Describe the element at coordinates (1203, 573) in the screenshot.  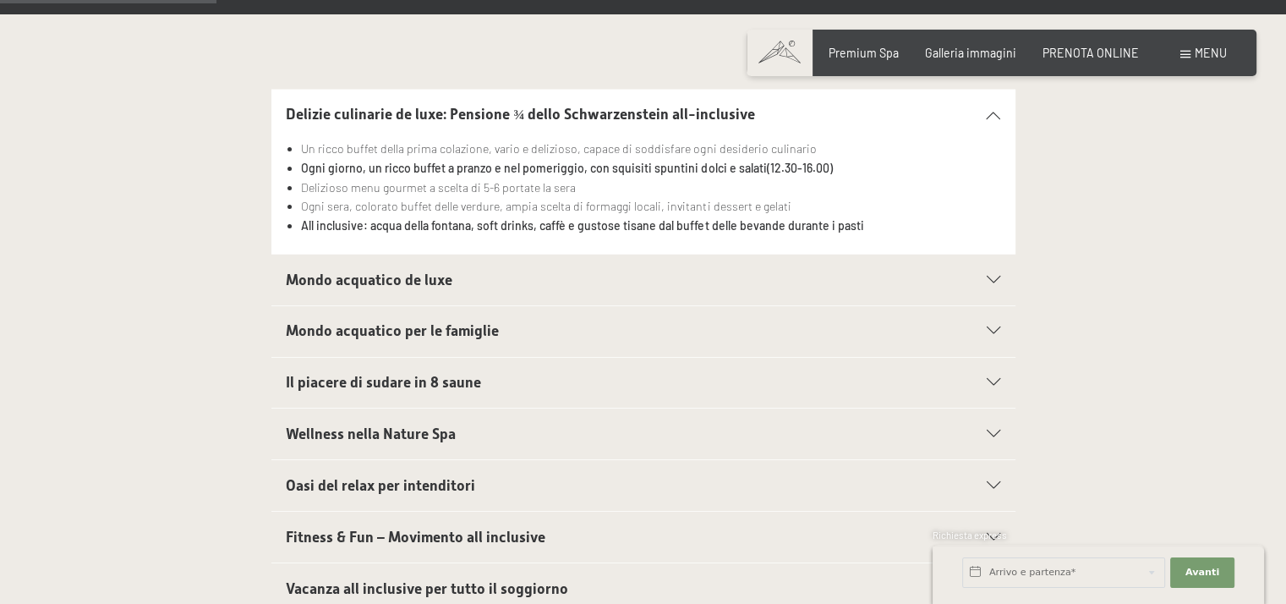
I see `button: Avanti` at that location.